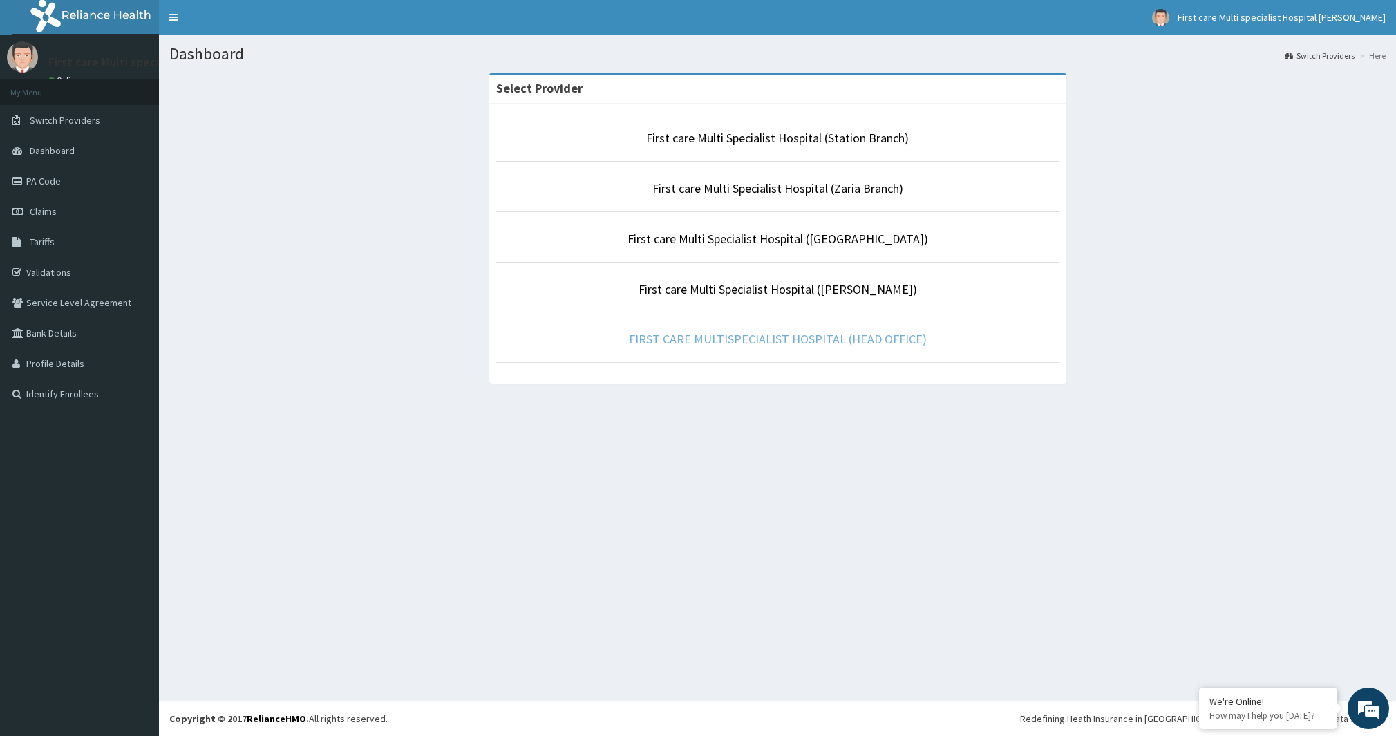 The width and height of the screenshot is (1396, 736). I want to click on footer: All rights reserved., so click(777, 718).